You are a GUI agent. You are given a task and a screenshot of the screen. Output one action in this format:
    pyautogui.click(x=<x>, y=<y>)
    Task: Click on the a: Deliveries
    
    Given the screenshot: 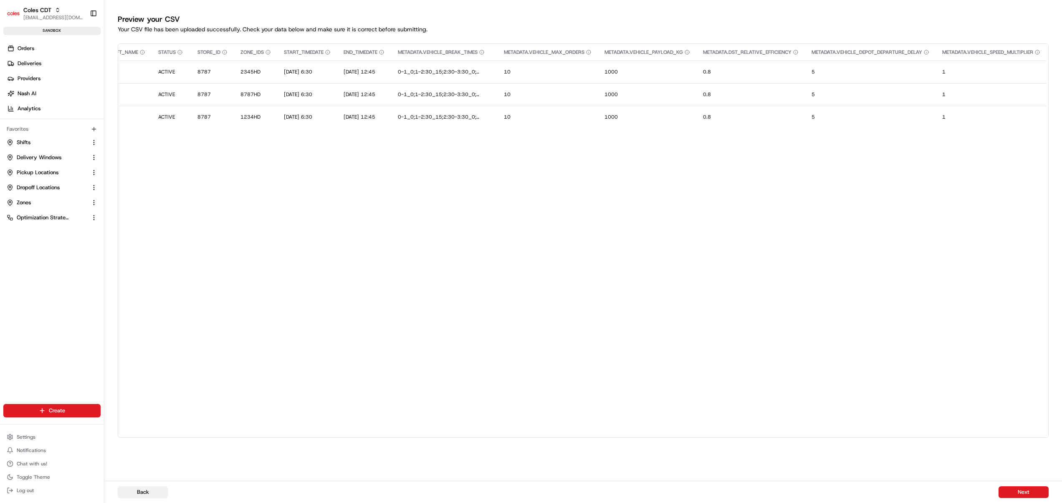 What is the action you would take?
    pyautogui.click(x=53, y=63)
    